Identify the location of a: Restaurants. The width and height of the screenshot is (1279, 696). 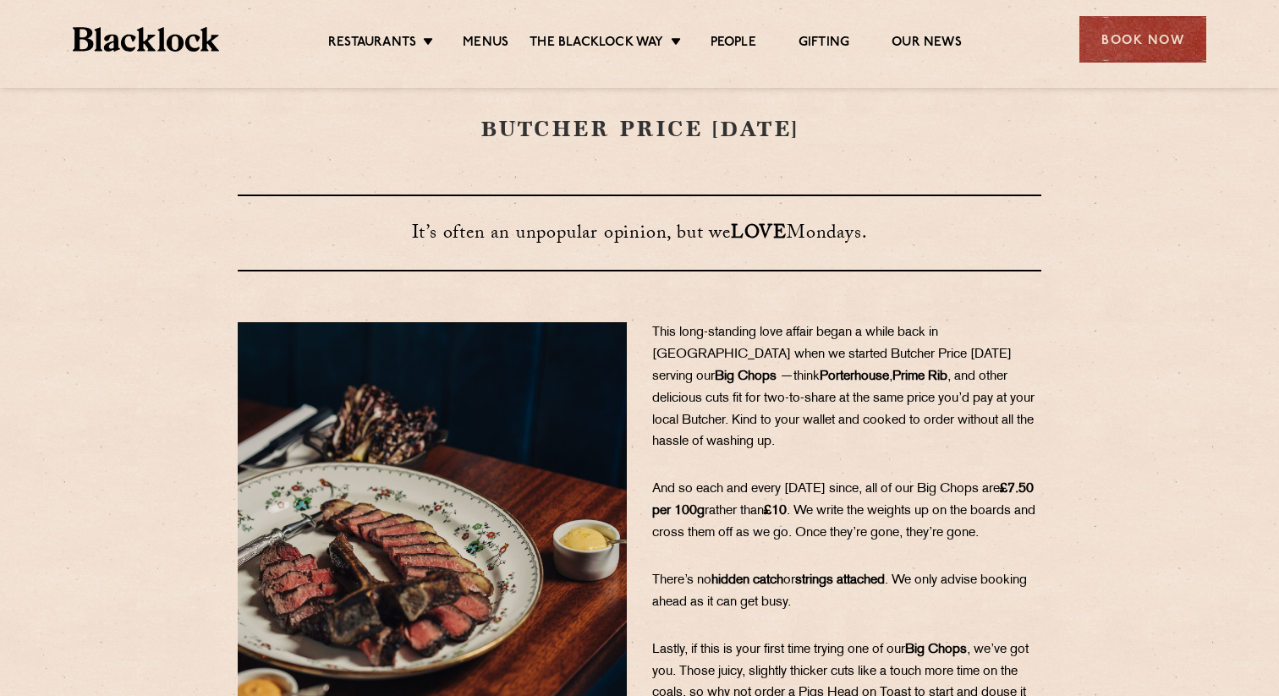
(372, 44).